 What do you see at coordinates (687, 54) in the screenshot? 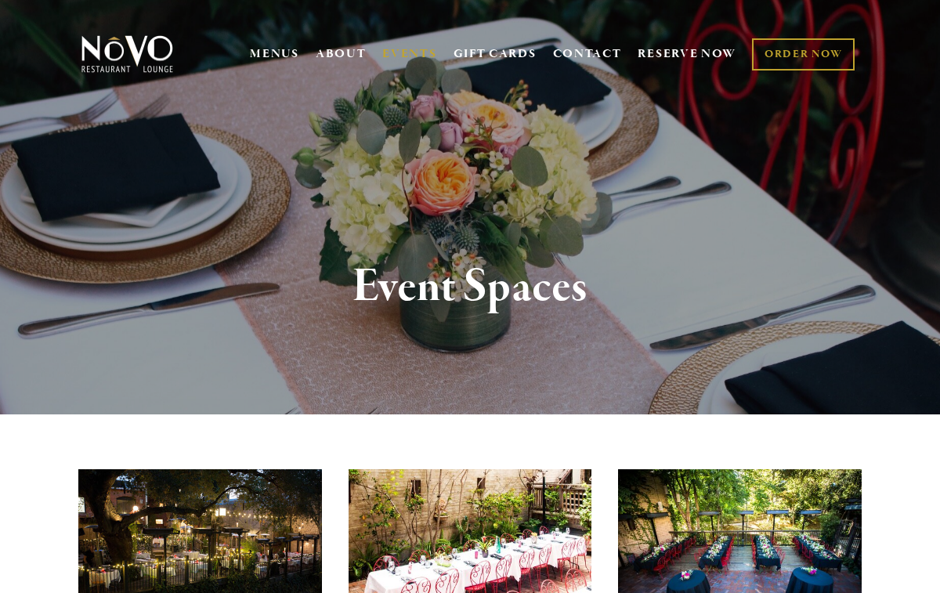
I see `a: RESERVE NOW` at bounding box center [687, 54].